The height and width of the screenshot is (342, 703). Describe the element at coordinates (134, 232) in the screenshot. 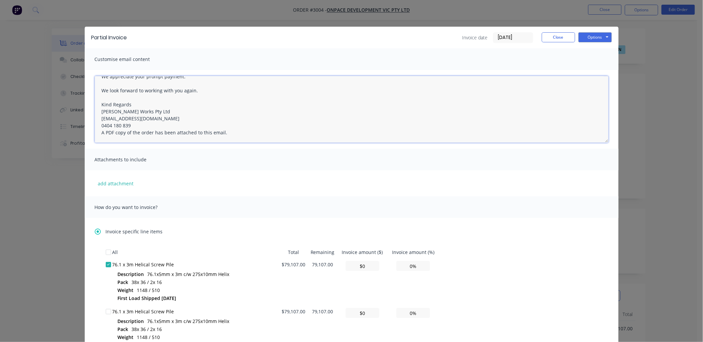

I see `span: Invoice specific line items` at that location.